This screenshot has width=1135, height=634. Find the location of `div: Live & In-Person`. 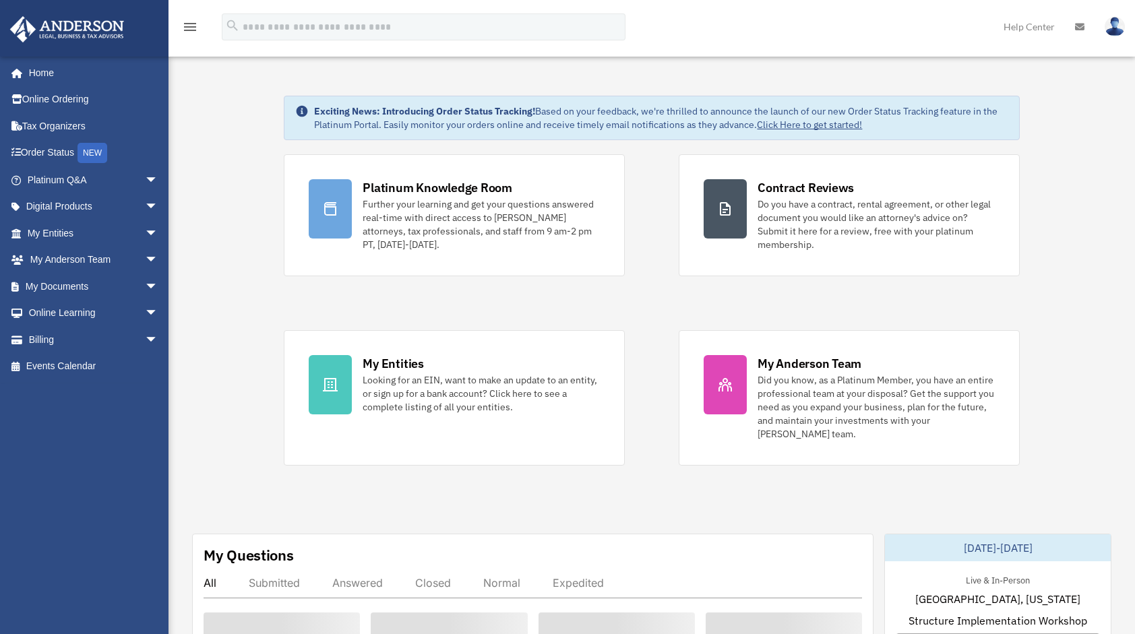

div: Live & In-Person is located at coordinates (997, 579).